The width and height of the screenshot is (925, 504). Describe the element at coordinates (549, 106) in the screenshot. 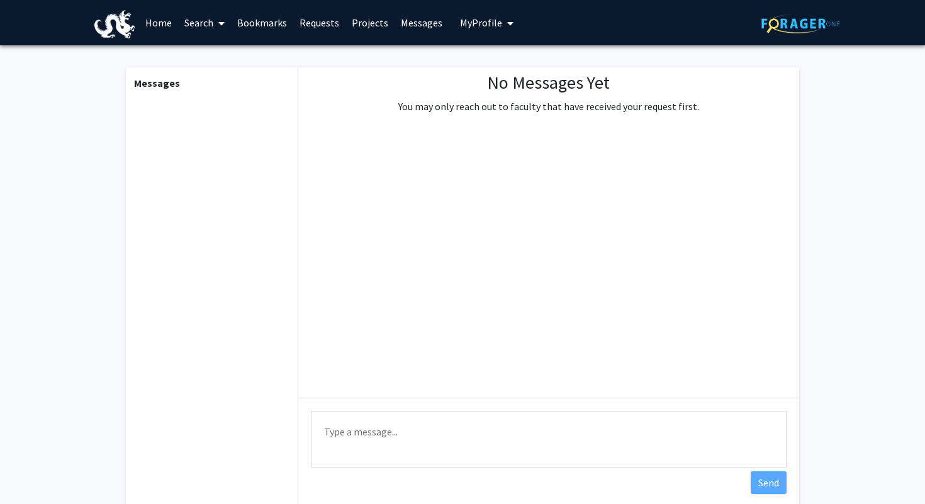

I see `p: You may only reach out to faculty that have received your request first.` at that location.